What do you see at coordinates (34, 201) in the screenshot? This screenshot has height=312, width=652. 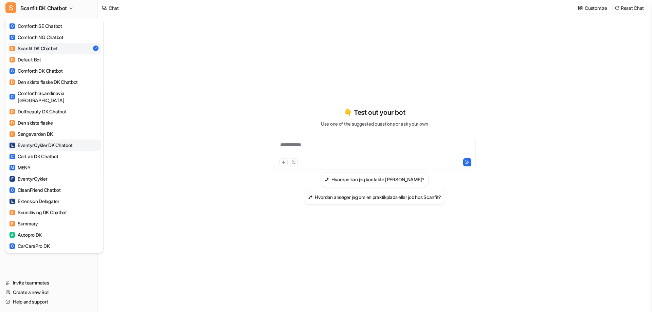 I see `div: Extension Delegator` at bounding box center [34, 201].